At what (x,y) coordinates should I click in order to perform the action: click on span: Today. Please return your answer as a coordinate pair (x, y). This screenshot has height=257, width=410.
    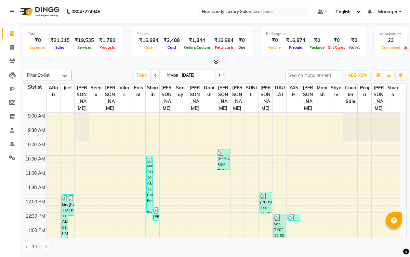
    Looking at the image, I should click on (142, 75).